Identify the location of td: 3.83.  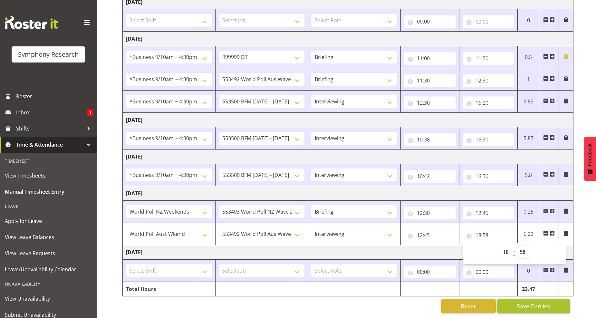
(529, 102).